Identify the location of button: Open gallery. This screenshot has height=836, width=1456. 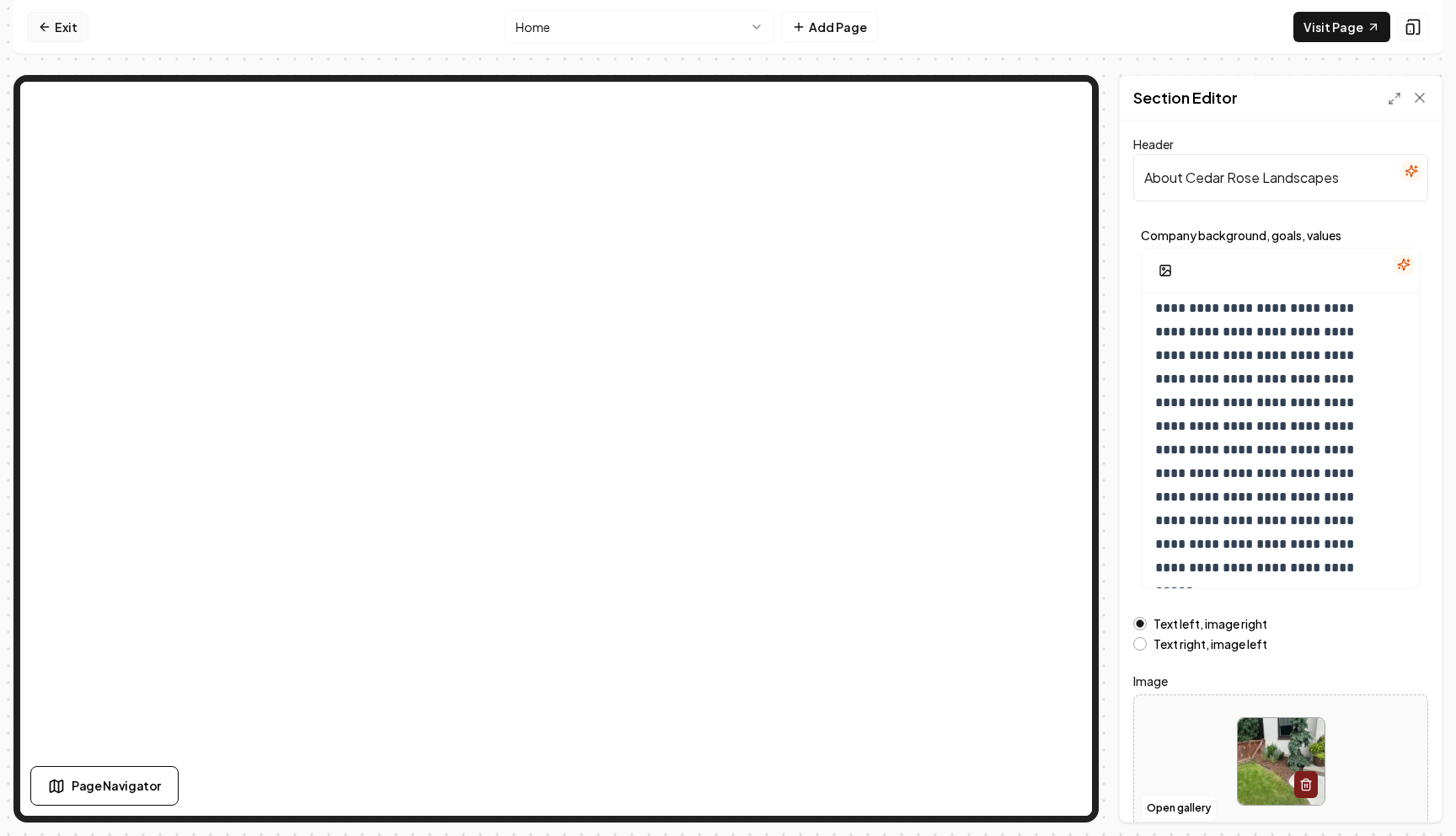
(1179, 808).